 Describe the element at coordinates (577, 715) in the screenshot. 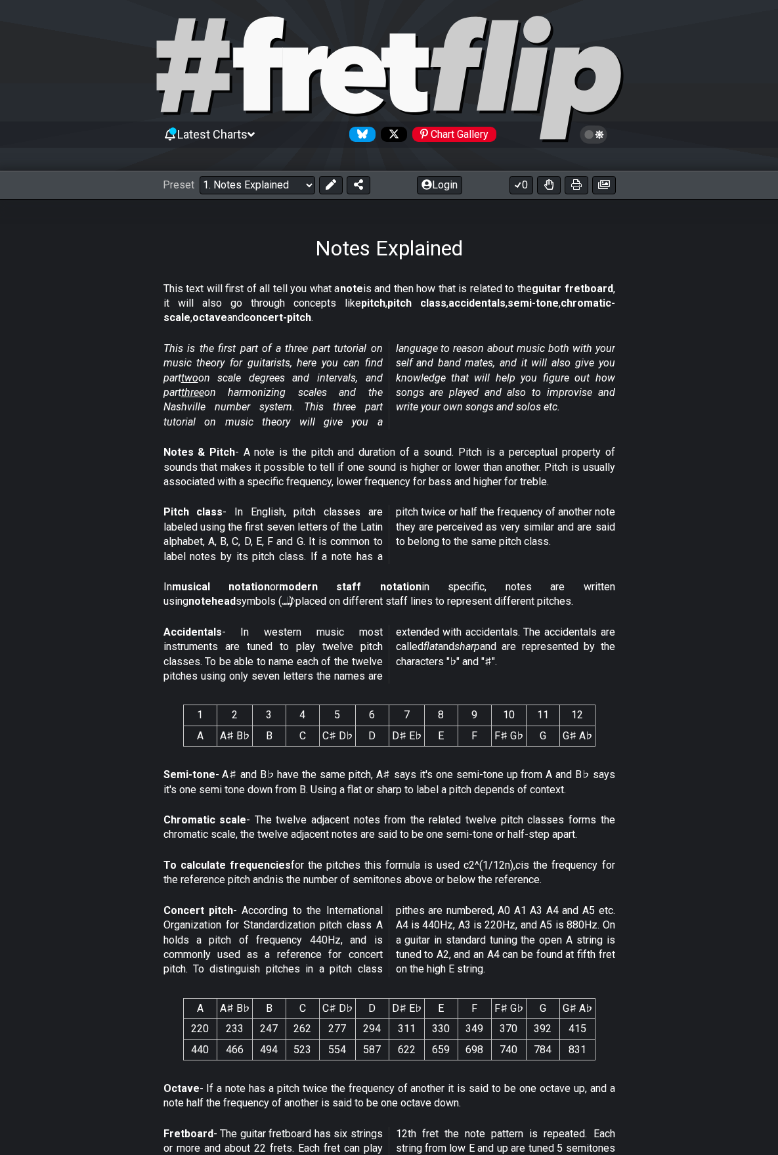

I see `th: 12` at that location.